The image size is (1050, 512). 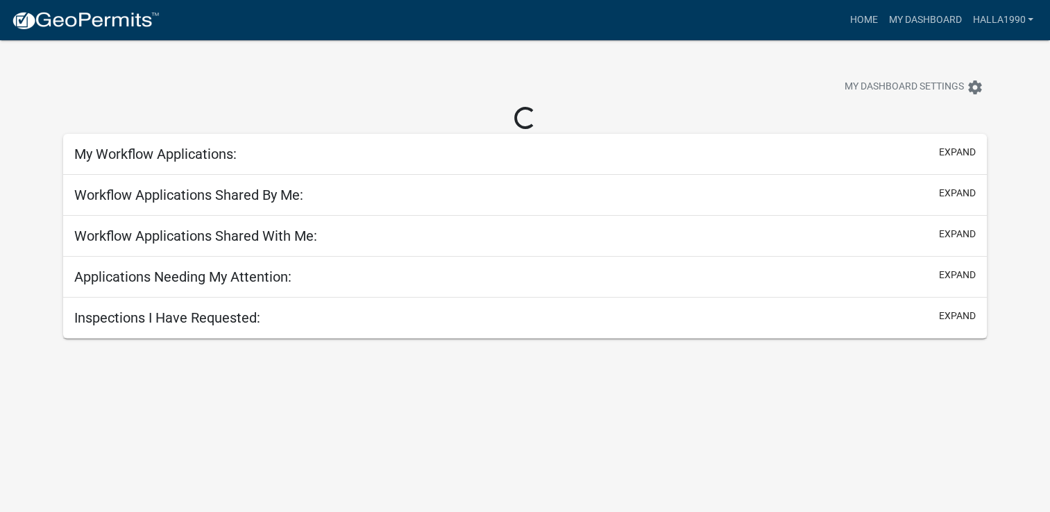 What do you see at coordinates (183, 277) in the screenshot?
I see `h5: Applications Needing My Attention:` at bounding box center [183, 277].